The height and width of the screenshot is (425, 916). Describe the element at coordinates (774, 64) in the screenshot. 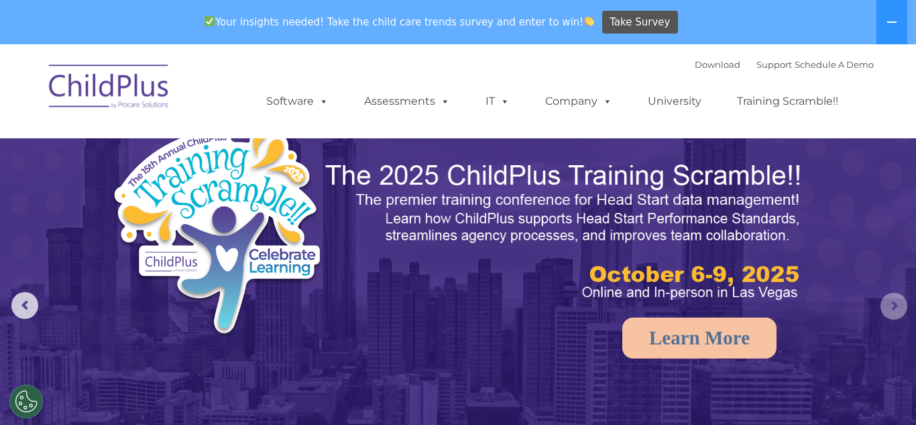

I see `a: Support` at that location.